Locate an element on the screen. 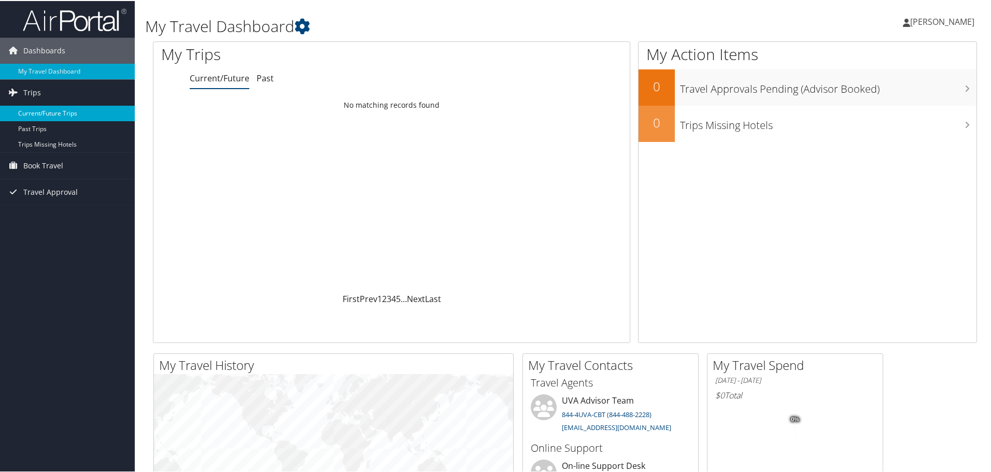 The height and width of the screenshot is (472, 991). a: Last is located at coordinates (433, 298).